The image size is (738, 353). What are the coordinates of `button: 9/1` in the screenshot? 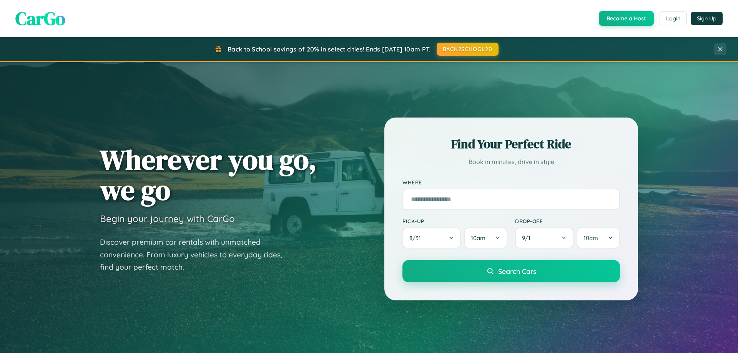 It's located at (544, 238).